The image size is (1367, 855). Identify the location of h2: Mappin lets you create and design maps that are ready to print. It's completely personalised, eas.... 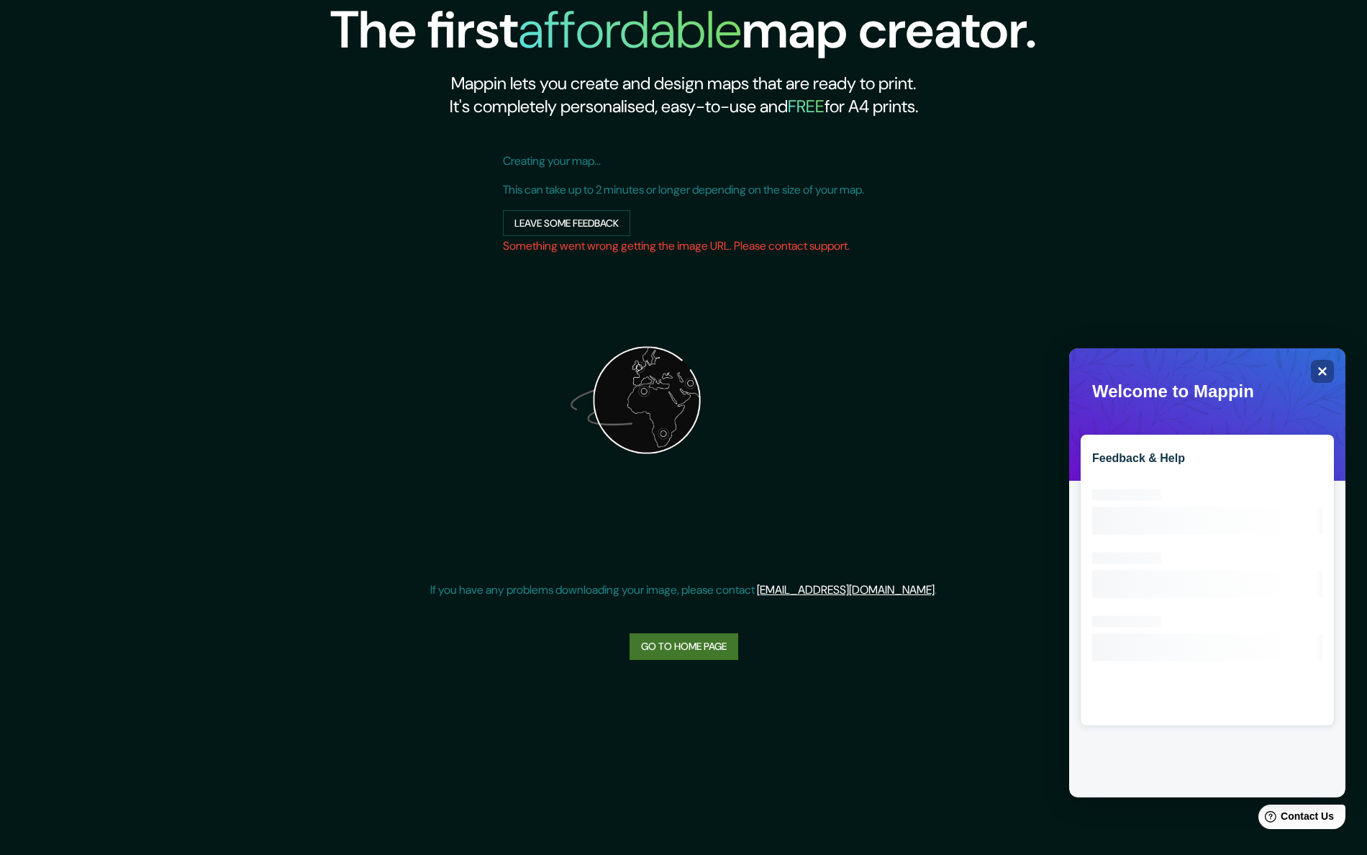
(683, 95).